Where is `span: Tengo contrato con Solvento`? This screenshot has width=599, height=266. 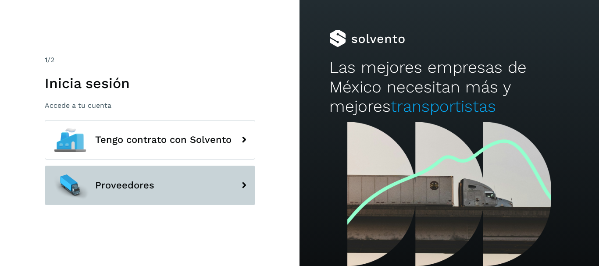 span: Tengo contrato con Solvento is located at coordinates (163, 140).